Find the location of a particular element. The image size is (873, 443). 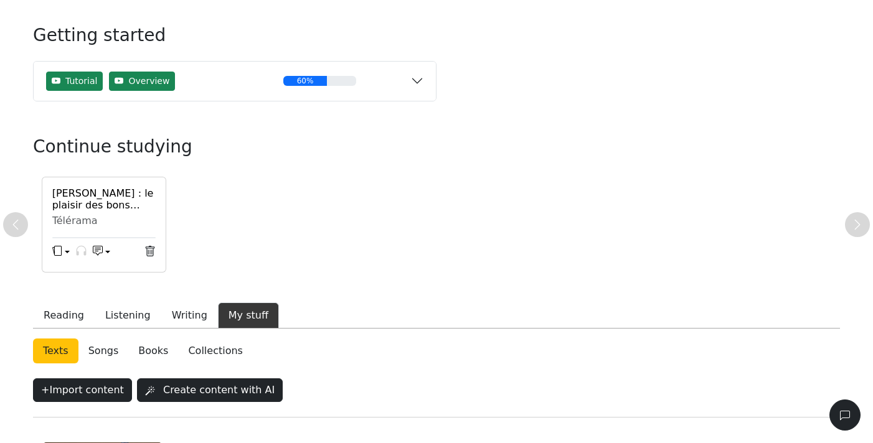

h3: Continue studying is located at coordinates (251, 147).